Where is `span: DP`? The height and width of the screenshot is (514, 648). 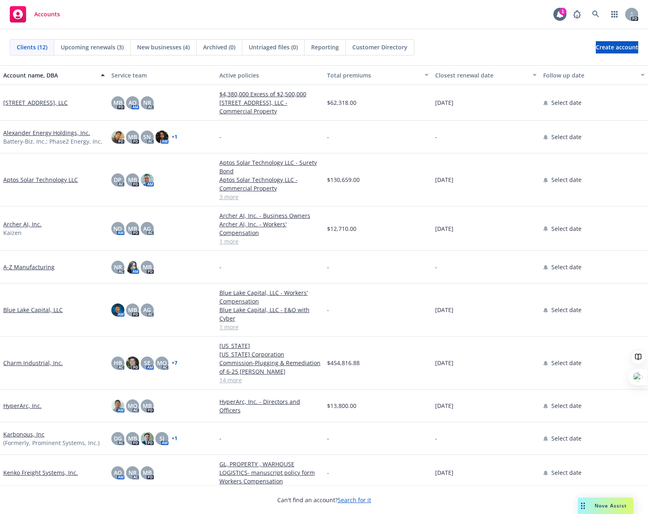
span: DP is located at coordinates (118, 180).